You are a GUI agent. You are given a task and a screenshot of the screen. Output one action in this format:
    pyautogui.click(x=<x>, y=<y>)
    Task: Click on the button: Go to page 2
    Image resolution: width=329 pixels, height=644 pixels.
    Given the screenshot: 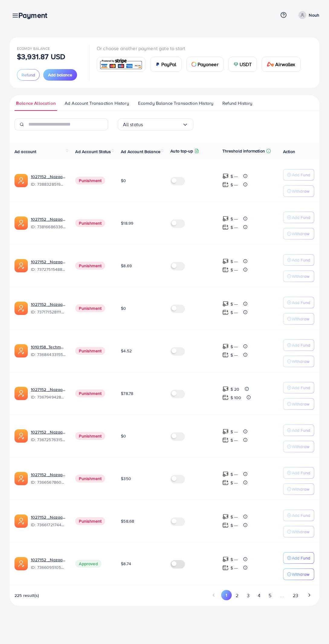 What is the action you would take?
    pyautogui.click(x=237, y=596)
    